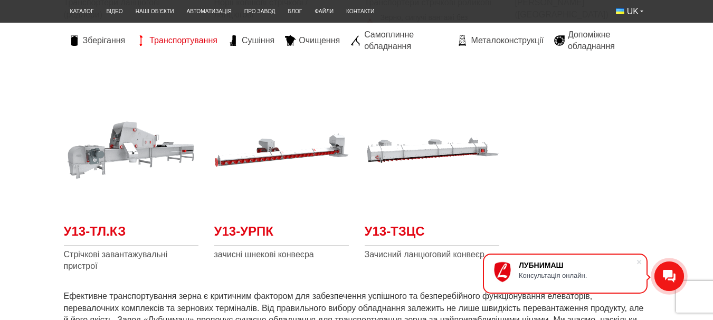 This screenshot has height=320, width=713. Describe the element at coordinates (131, 234) in the screenshot. I see `a: У13-ТЛ.КЗ` at that location.